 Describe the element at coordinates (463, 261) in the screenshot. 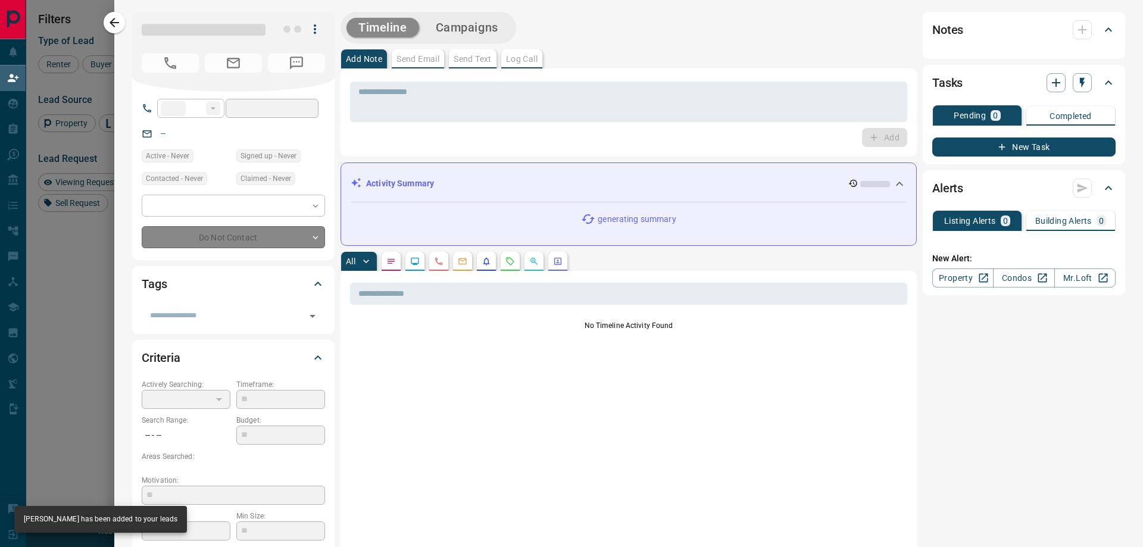

I see `svg: Emails` at that location.